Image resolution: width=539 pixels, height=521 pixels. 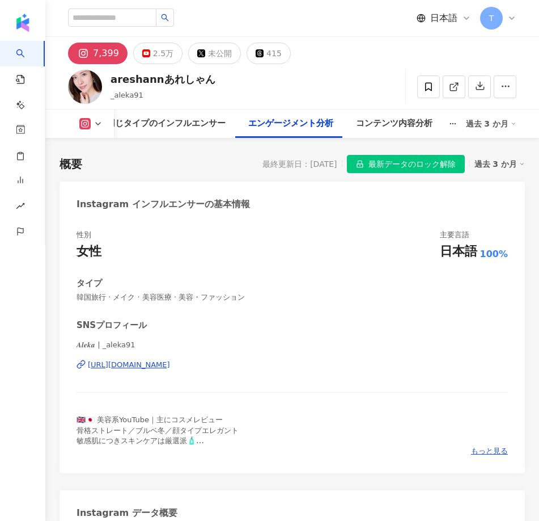 What do you see at coordinates (291, 124) in the screenshot?
I see `div: エンゲージメント分析` at bounding box center [291, 124].